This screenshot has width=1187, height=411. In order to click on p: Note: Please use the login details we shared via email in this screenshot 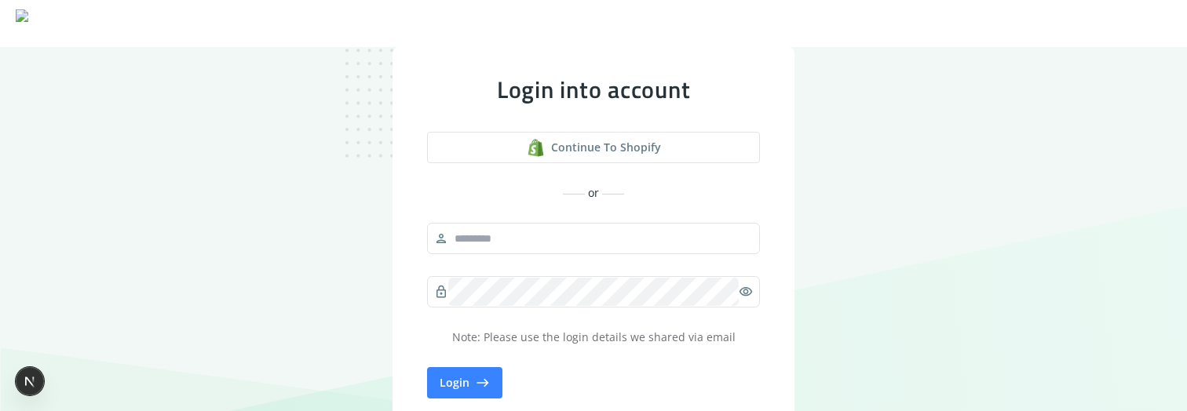, I will do `click(593, 338)`.